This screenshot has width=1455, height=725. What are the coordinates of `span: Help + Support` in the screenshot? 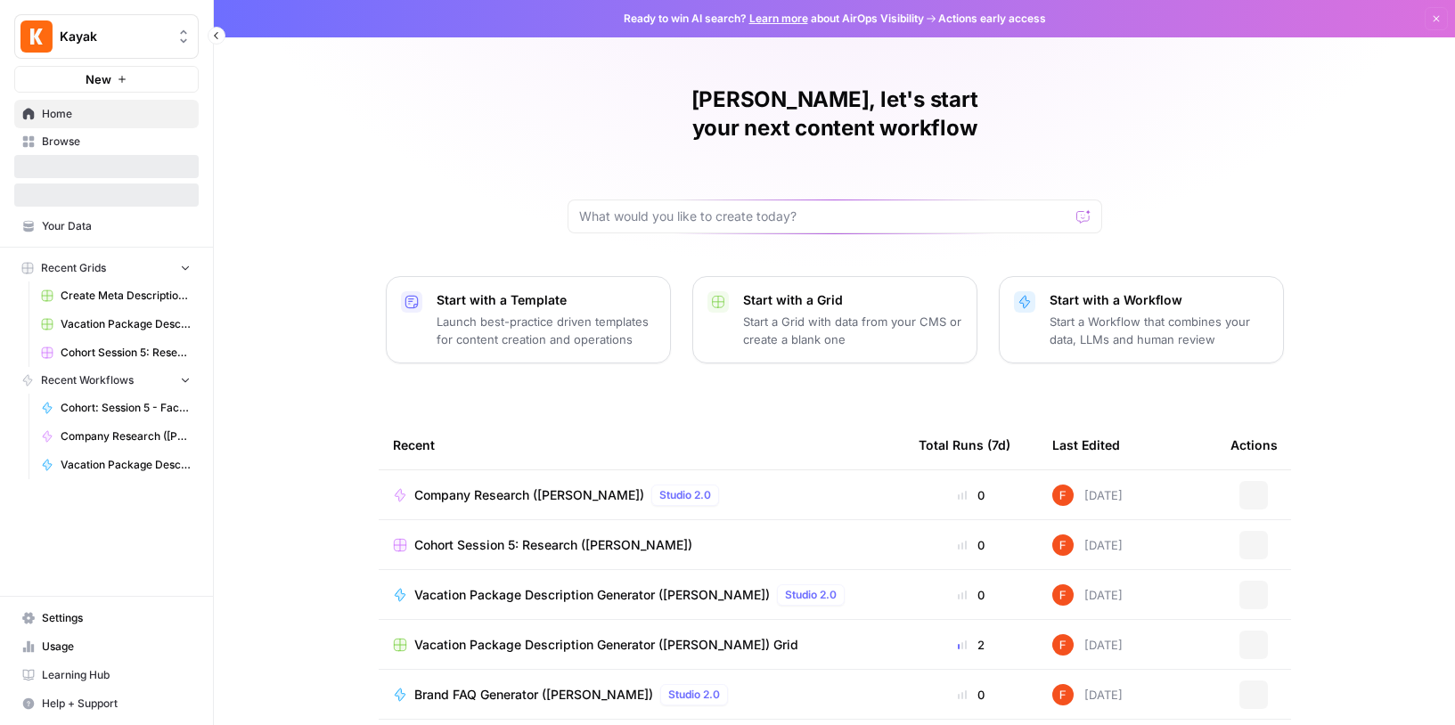 It's located at (116, 704).